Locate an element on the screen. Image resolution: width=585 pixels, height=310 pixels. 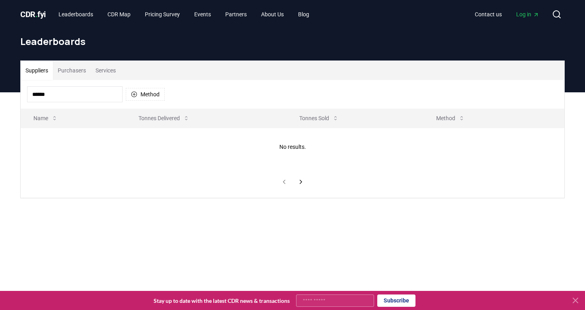
a: Pricing Survey is located at coordinates (162, 14).